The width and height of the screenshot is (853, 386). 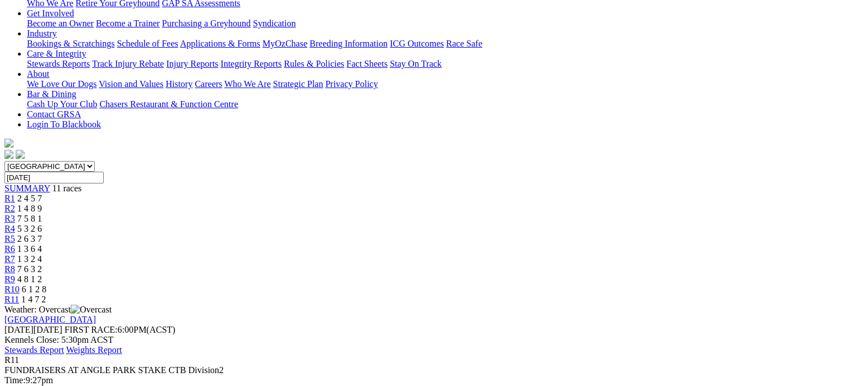 I want to click on a: R1, so click(x=10, y=198).